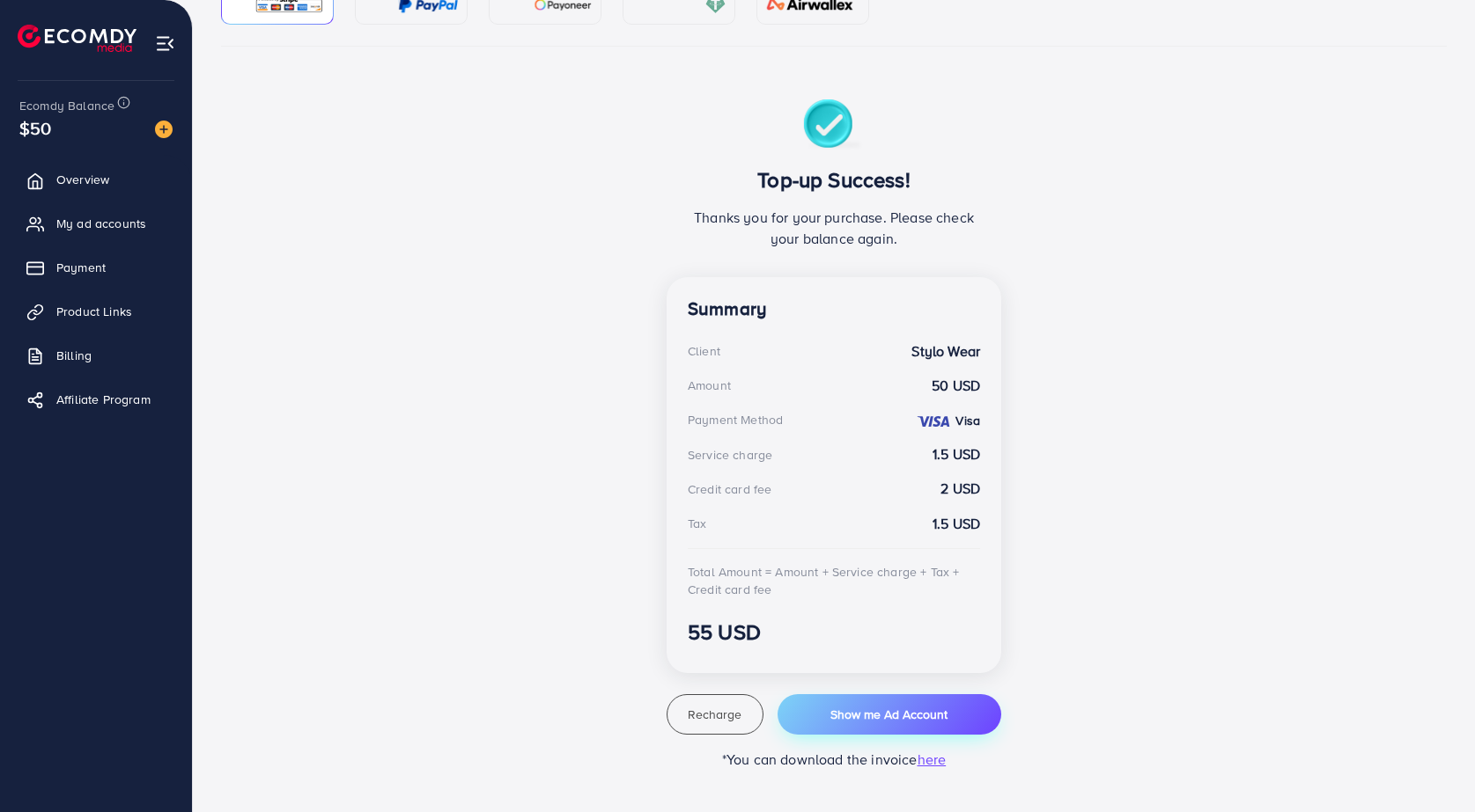 The height and width of the screenshot is (812, 1475). I want to click on p: Thanks you for your purchase. Please check your balance again., so click(834, 228).